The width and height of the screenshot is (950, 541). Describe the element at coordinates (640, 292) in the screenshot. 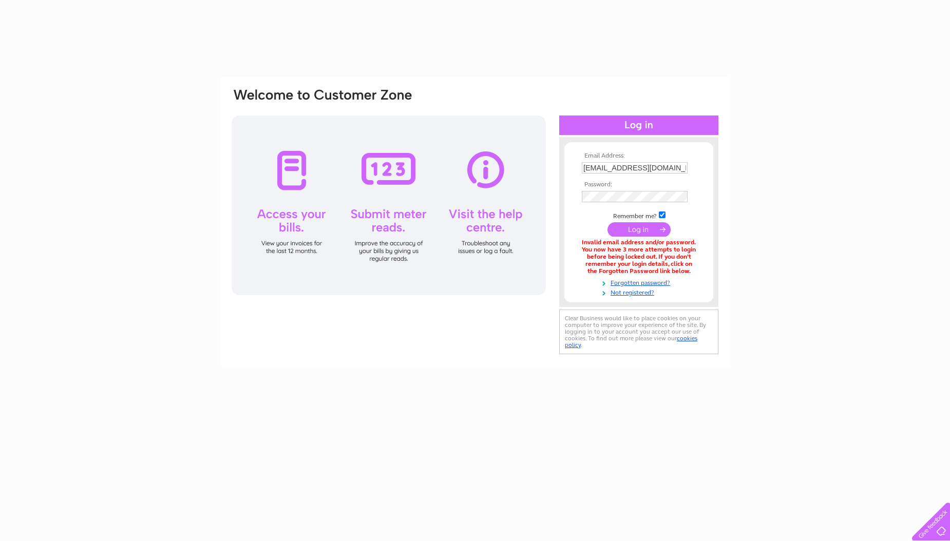

I see `a: Not registered?` at that location.